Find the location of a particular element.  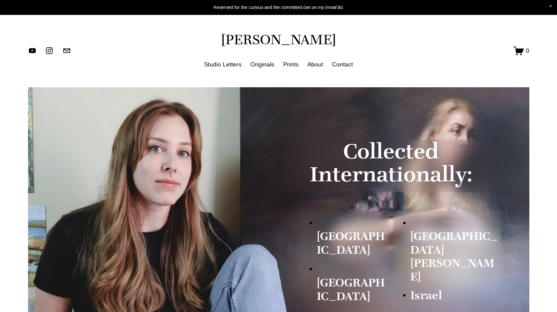

a: About is located at coordinates (315, 64).